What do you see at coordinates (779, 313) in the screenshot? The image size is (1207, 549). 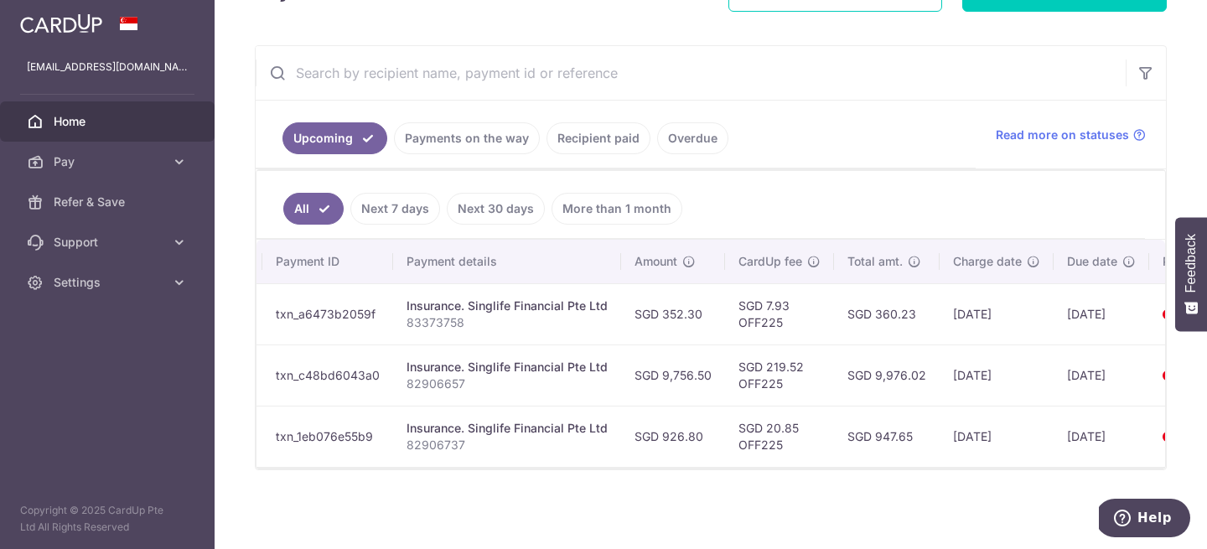 I see `td: SGD 7.93 OFF225` at bounding box center [779, 313].